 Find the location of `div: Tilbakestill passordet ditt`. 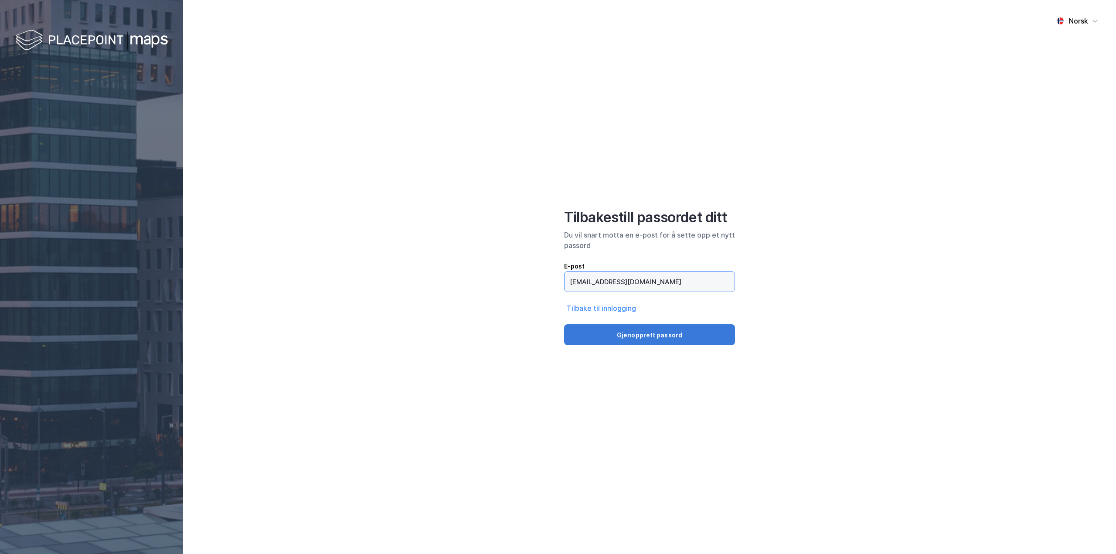

div: Tilbakestill passordet ditt is located at coordinates (650, 218).